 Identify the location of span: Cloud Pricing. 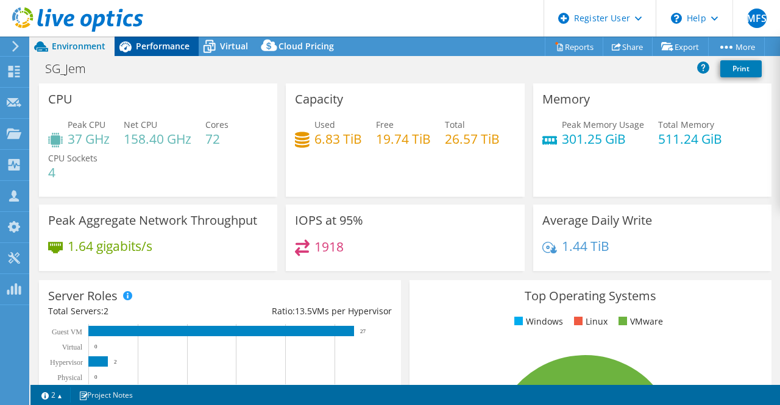
(306, 46).